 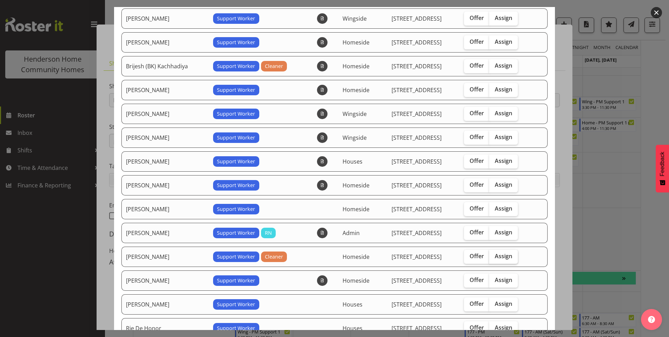 I want to click on span: Feedback, so click(x=662, y=164).